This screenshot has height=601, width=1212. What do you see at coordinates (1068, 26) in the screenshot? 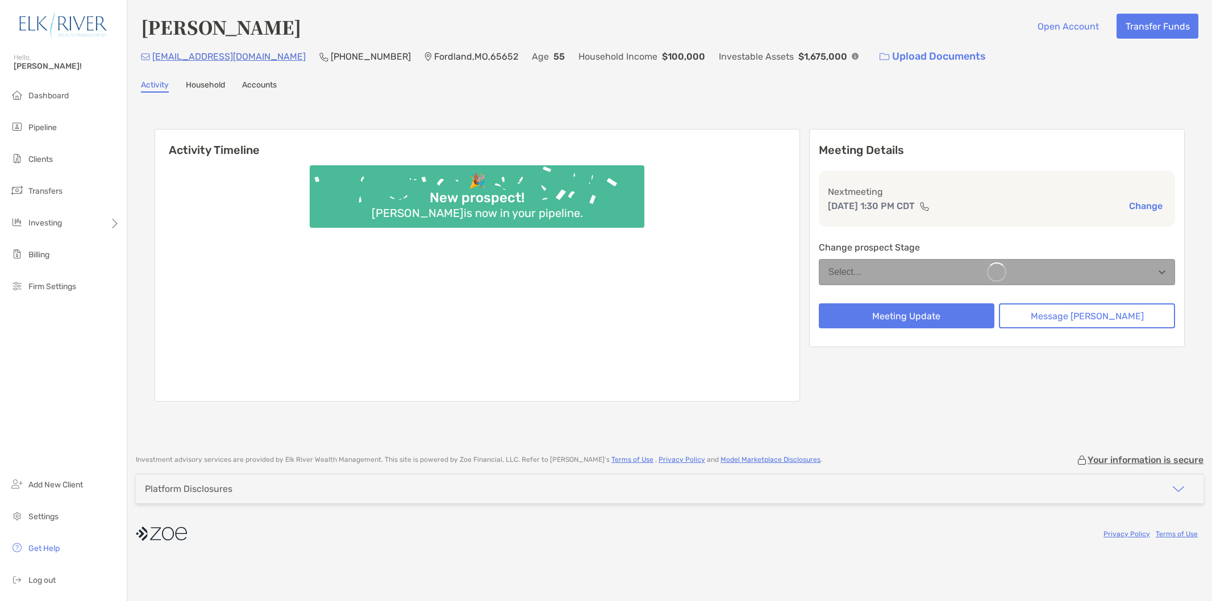
I see `button: Open Account` at bounding box center [1068, 26].